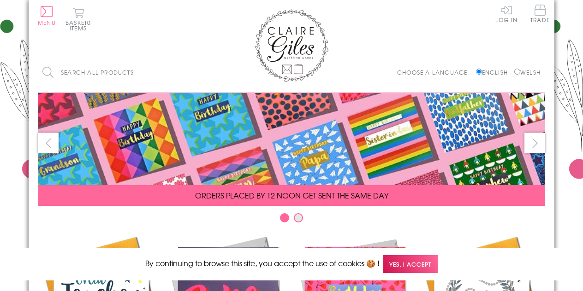 The height and width of the screenshot is (291, 583). I want to click on button: Carousel Page 1 (Current Slide), so click(285, 218).